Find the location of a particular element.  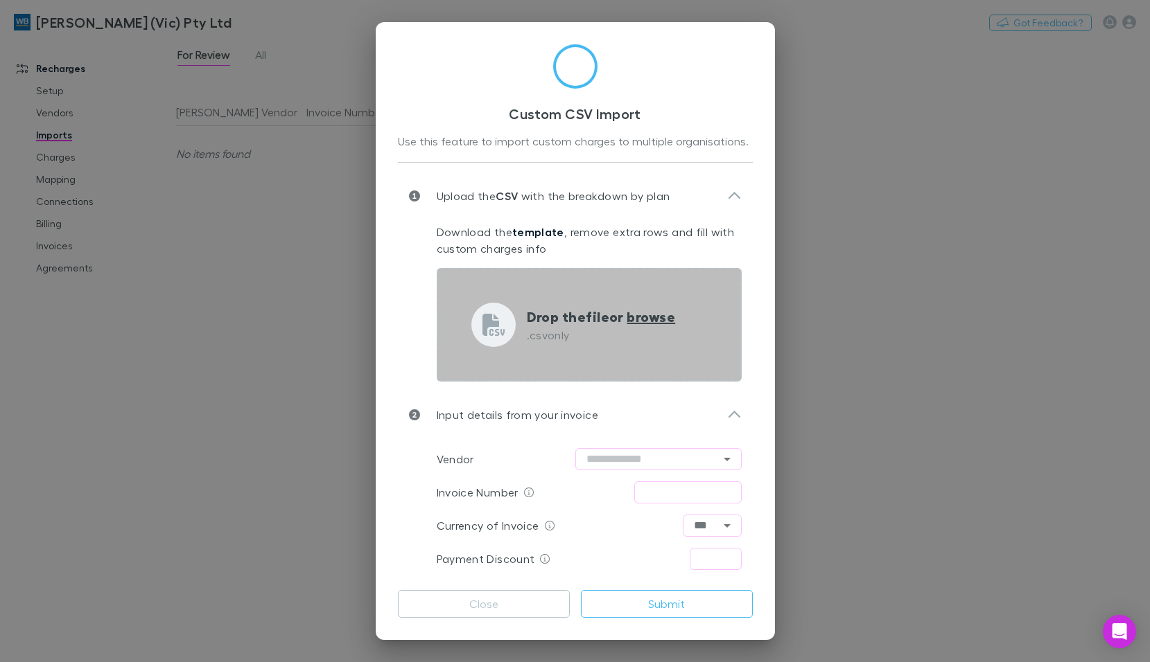

button: Close is located at coordinates (484, 604).